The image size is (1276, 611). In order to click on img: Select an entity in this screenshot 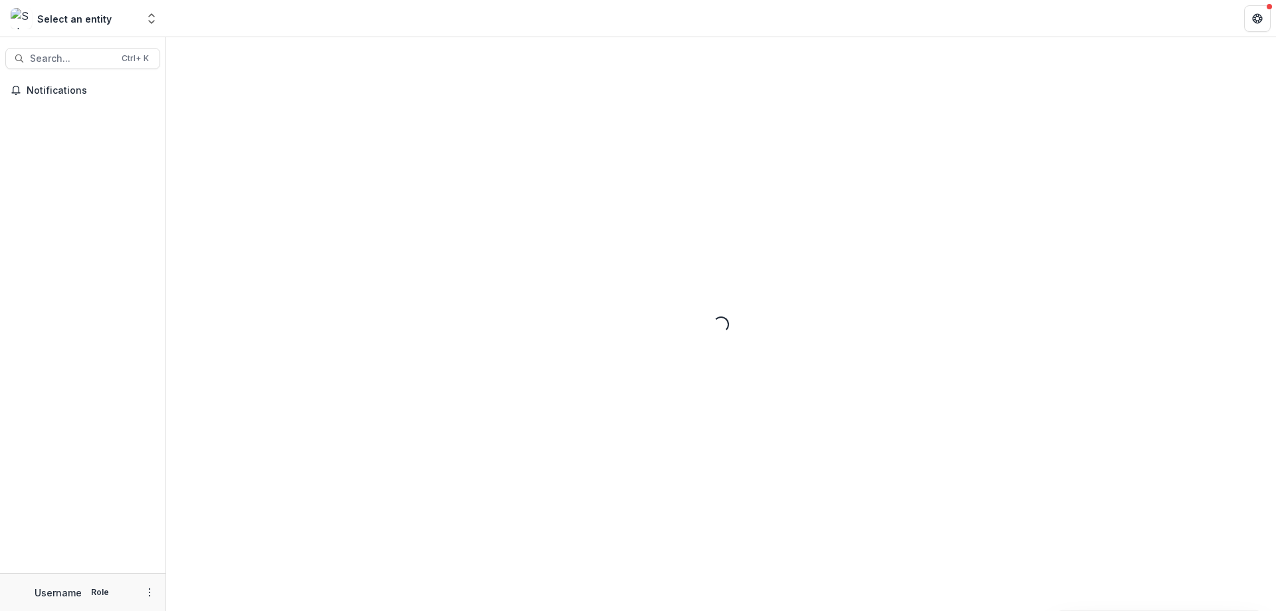, I will do `click(21, 19)`.